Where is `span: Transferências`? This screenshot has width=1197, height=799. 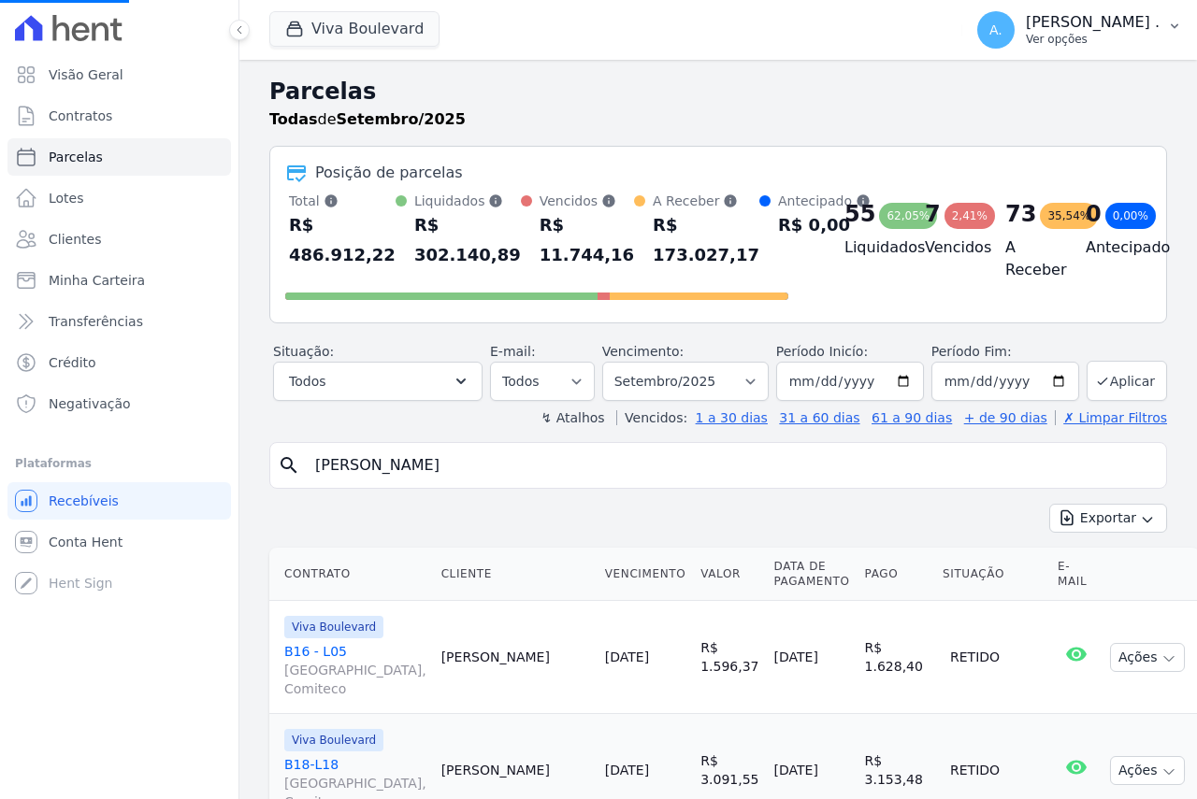 span: Transferências is located at coordinates (95, 322).